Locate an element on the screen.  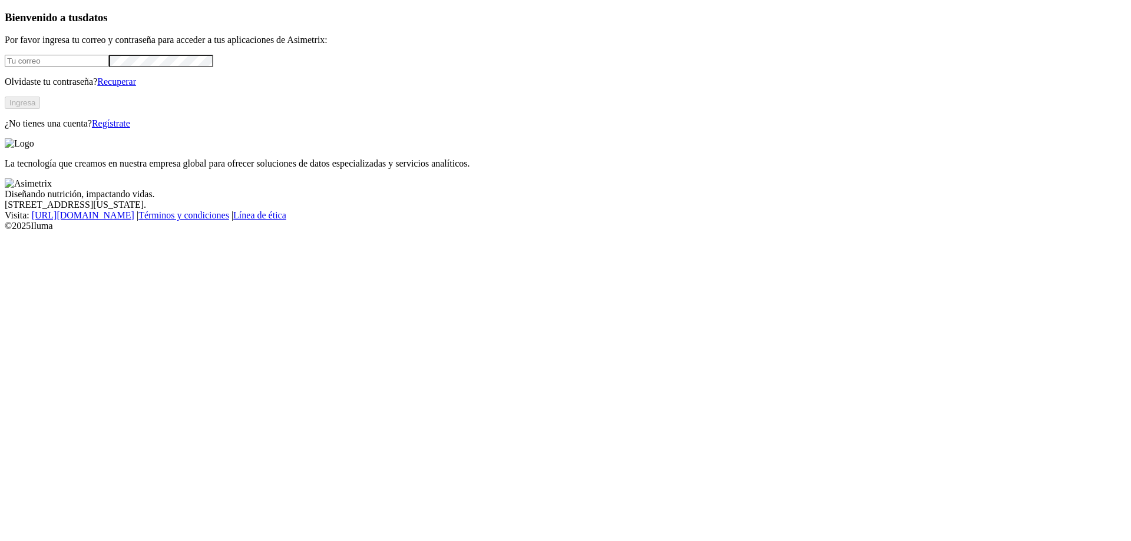
button: Ingresa is located at coordinates (22, 102).